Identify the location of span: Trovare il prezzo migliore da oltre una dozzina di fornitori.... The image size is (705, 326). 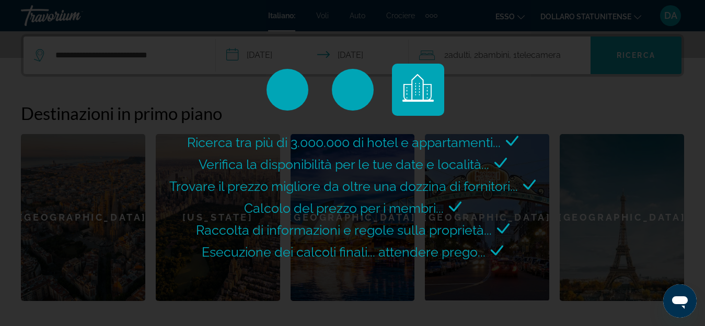
(343, 186).